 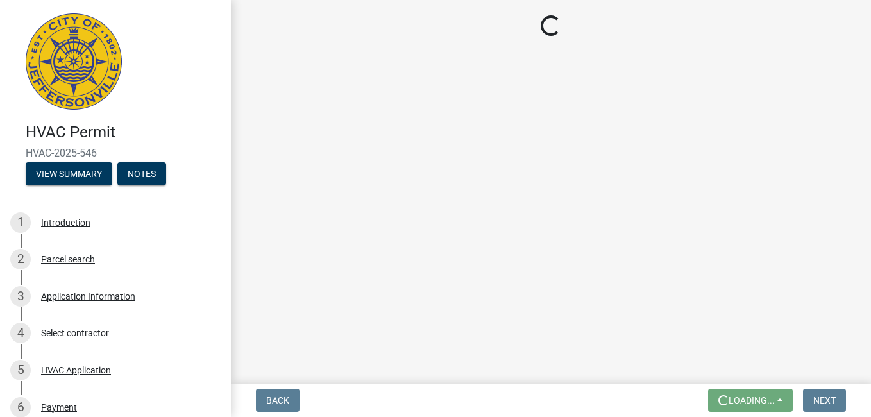 What do you see at coordinates (21, 259) in the screenshot?
I see `div: 2` at bounding box center [21, 259].